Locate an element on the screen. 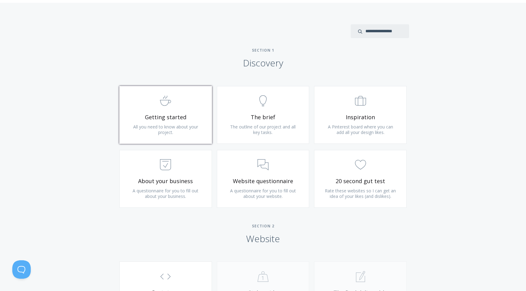 The image size is (526, 291). span: Inspiration is located at coordinates (360, 117).